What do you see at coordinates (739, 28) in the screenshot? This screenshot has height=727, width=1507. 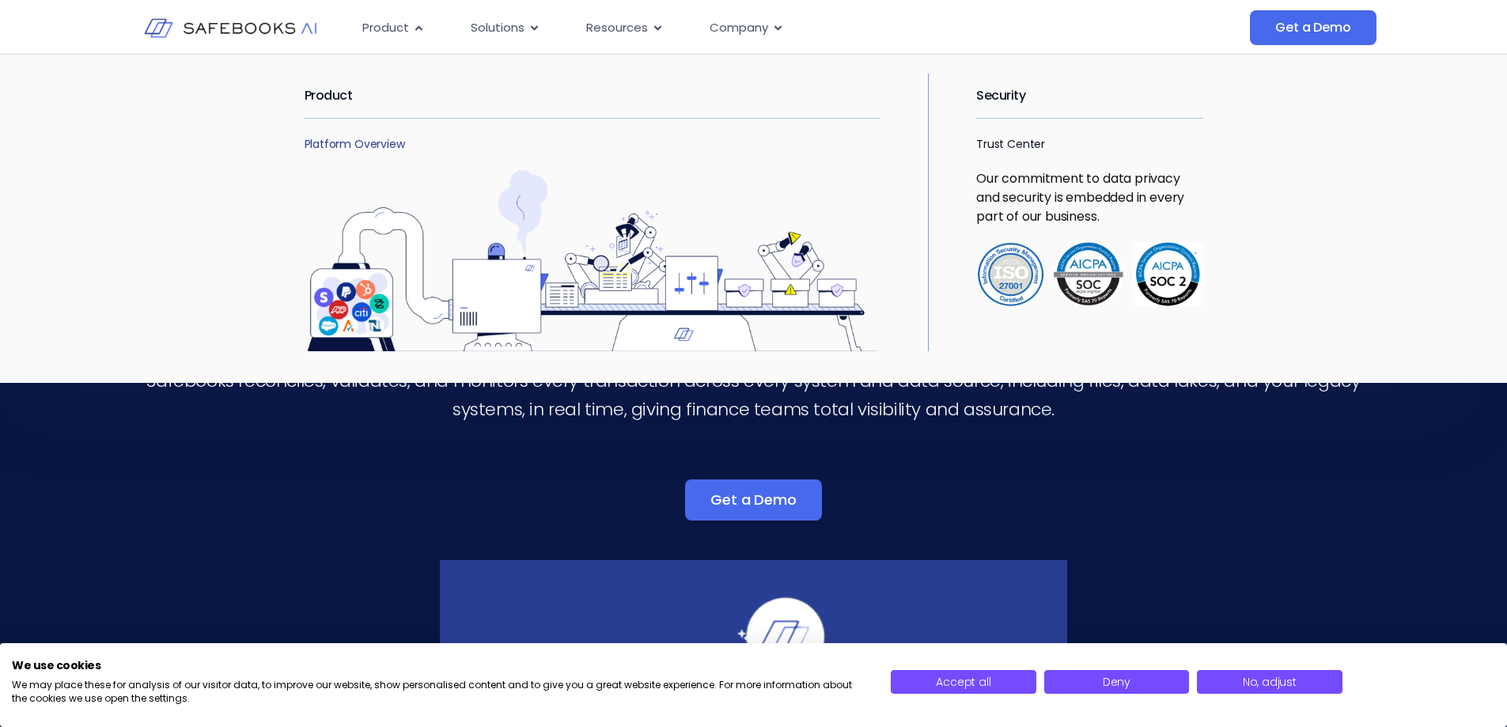 I see `span: Company` at bounding box center [739, 28].